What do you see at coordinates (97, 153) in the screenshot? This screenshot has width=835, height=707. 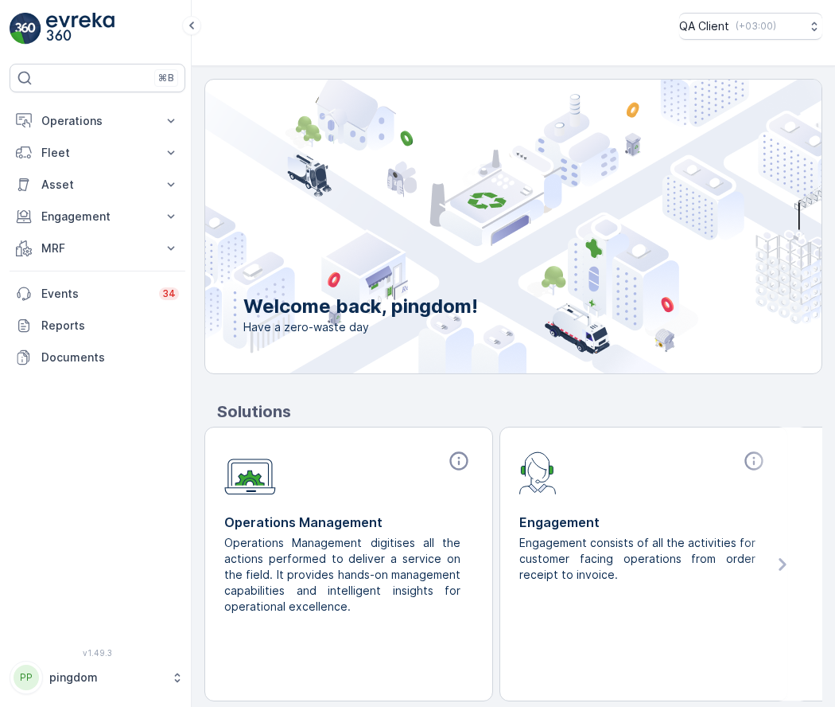 I see `p: Fleet` at bounding box center [97, 153].